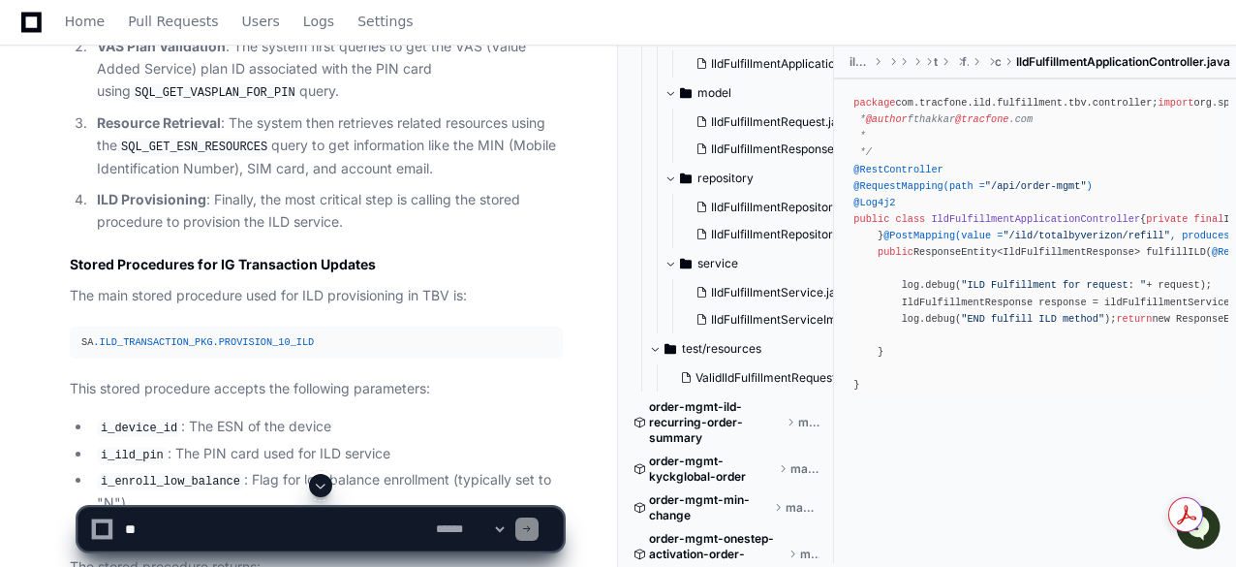 The width and height of the screenshot is (1236, 567). Describe the element at coordinates (758, 93) in the screenshot. I see `button: model` at that location.